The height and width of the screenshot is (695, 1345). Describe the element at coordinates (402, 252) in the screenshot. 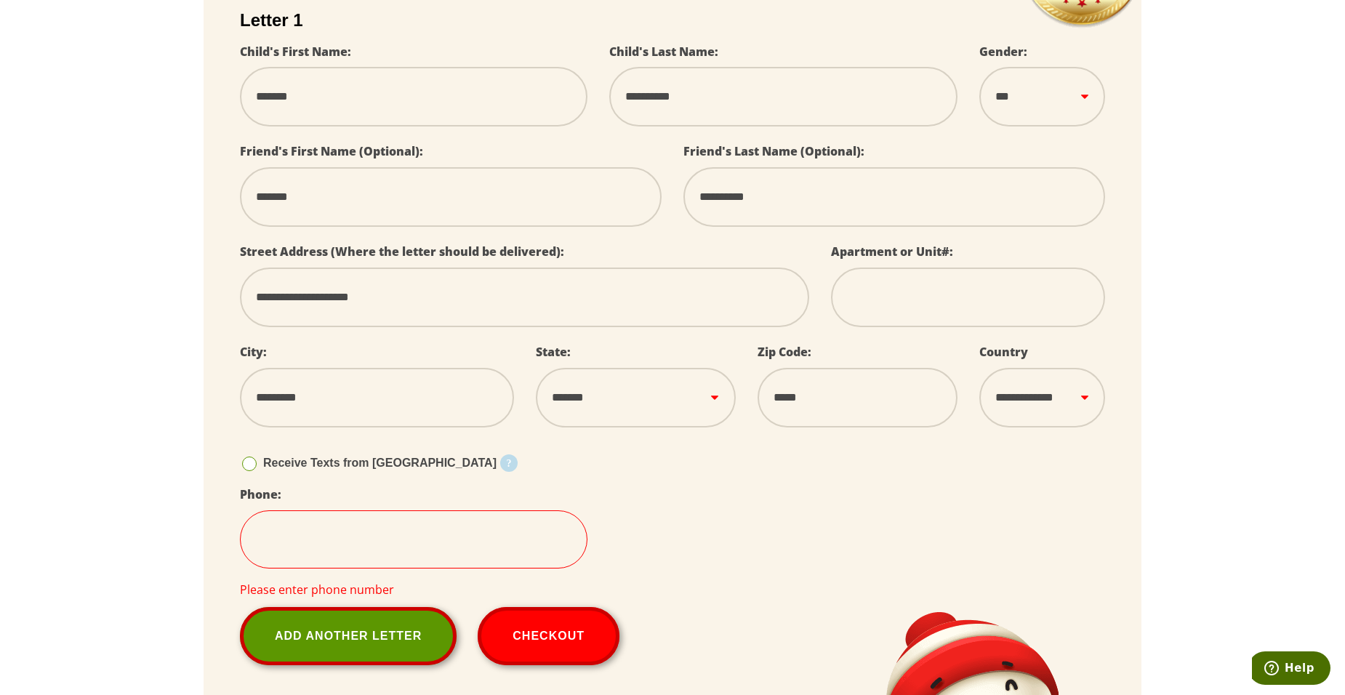

I see `label: Street Address (Where the letter should be delivered):` at that location.